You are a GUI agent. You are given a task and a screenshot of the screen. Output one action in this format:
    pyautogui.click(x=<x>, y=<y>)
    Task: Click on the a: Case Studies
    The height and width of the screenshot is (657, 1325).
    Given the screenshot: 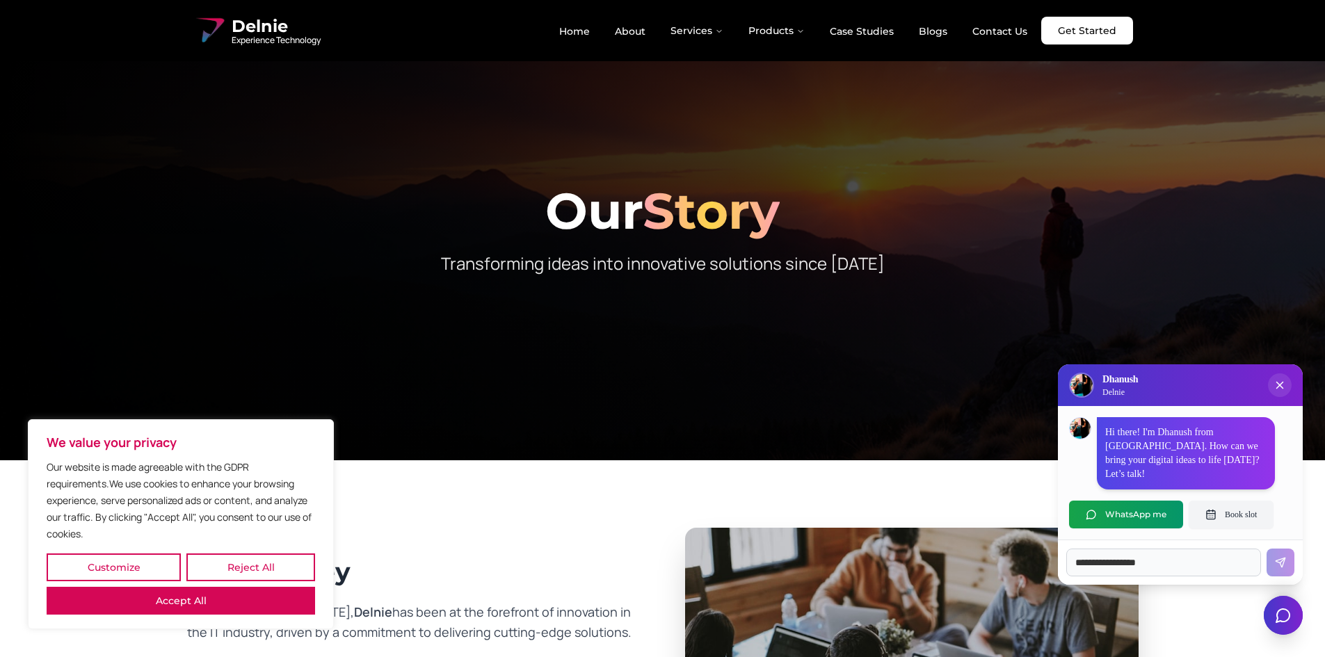 What is the action you would take?
    pyautogui.click(x=862, y=31)
    